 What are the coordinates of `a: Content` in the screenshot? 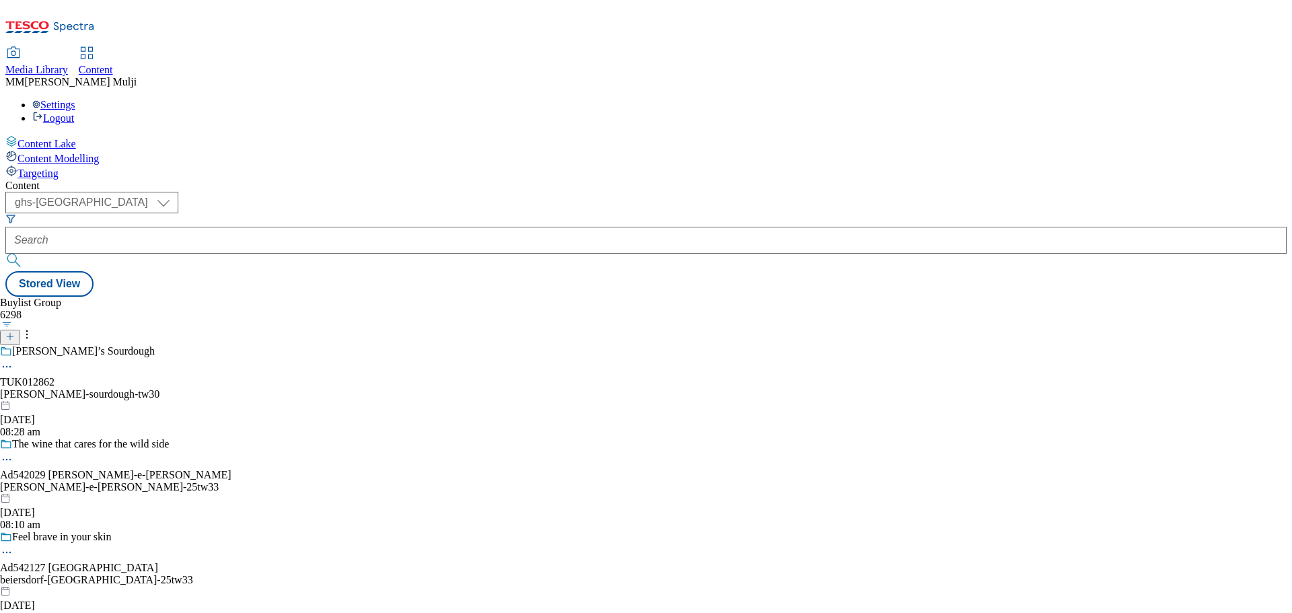 It's located at (96, 62).